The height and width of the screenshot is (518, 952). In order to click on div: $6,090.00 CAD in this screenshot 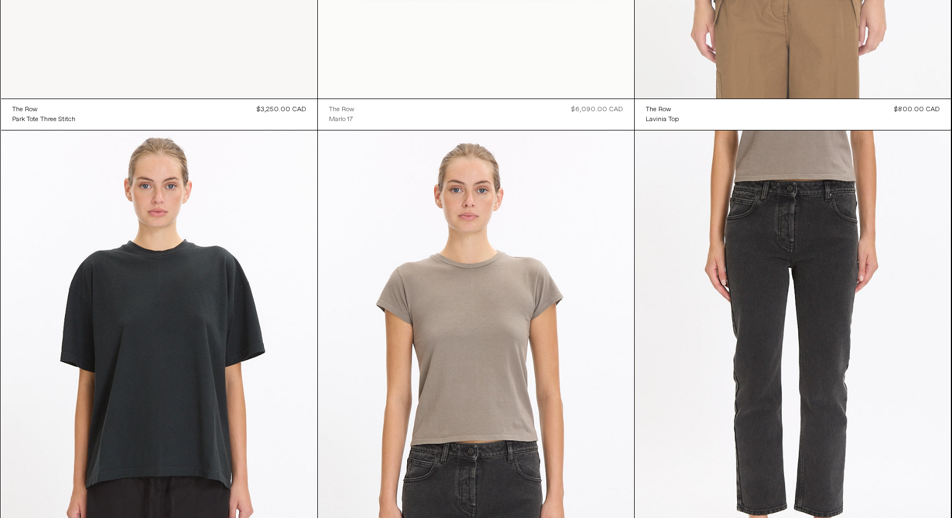, I will do `click(597, 110)`.